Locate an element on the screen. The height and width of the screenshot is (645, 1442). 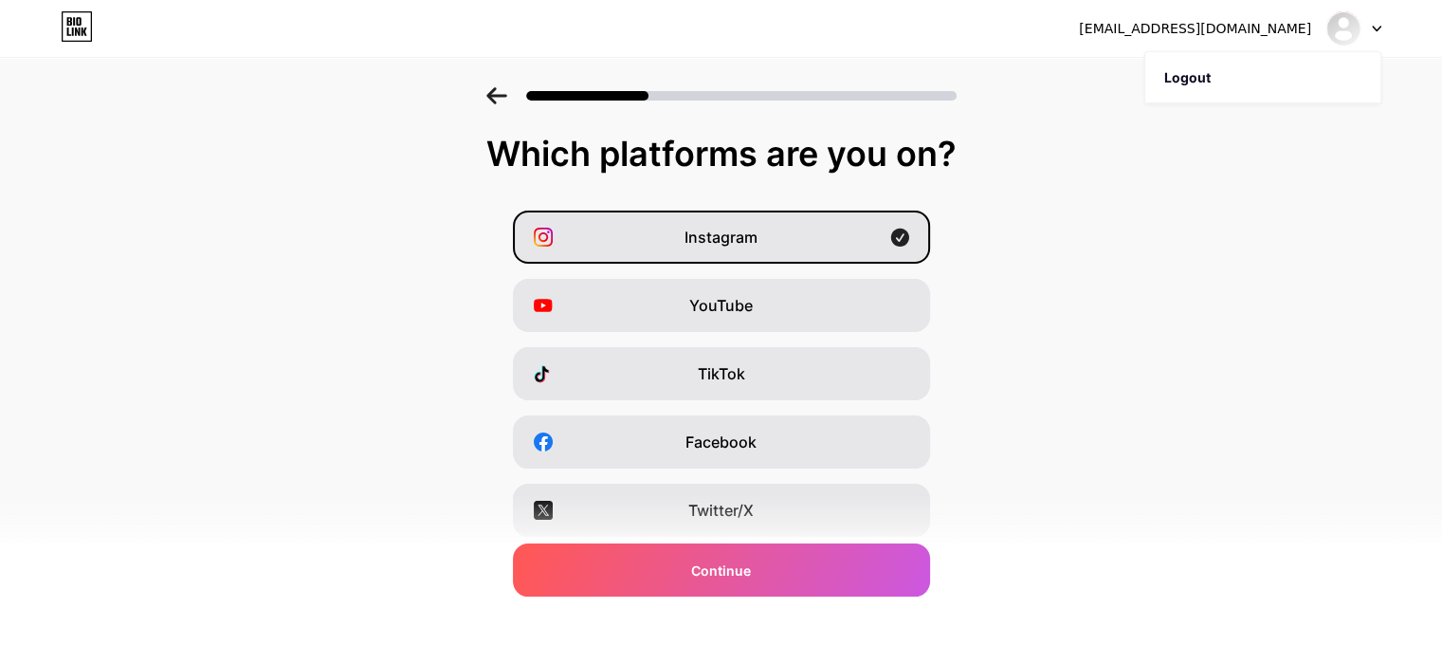
img: MF CAST is located at coordinates (1343, 28).